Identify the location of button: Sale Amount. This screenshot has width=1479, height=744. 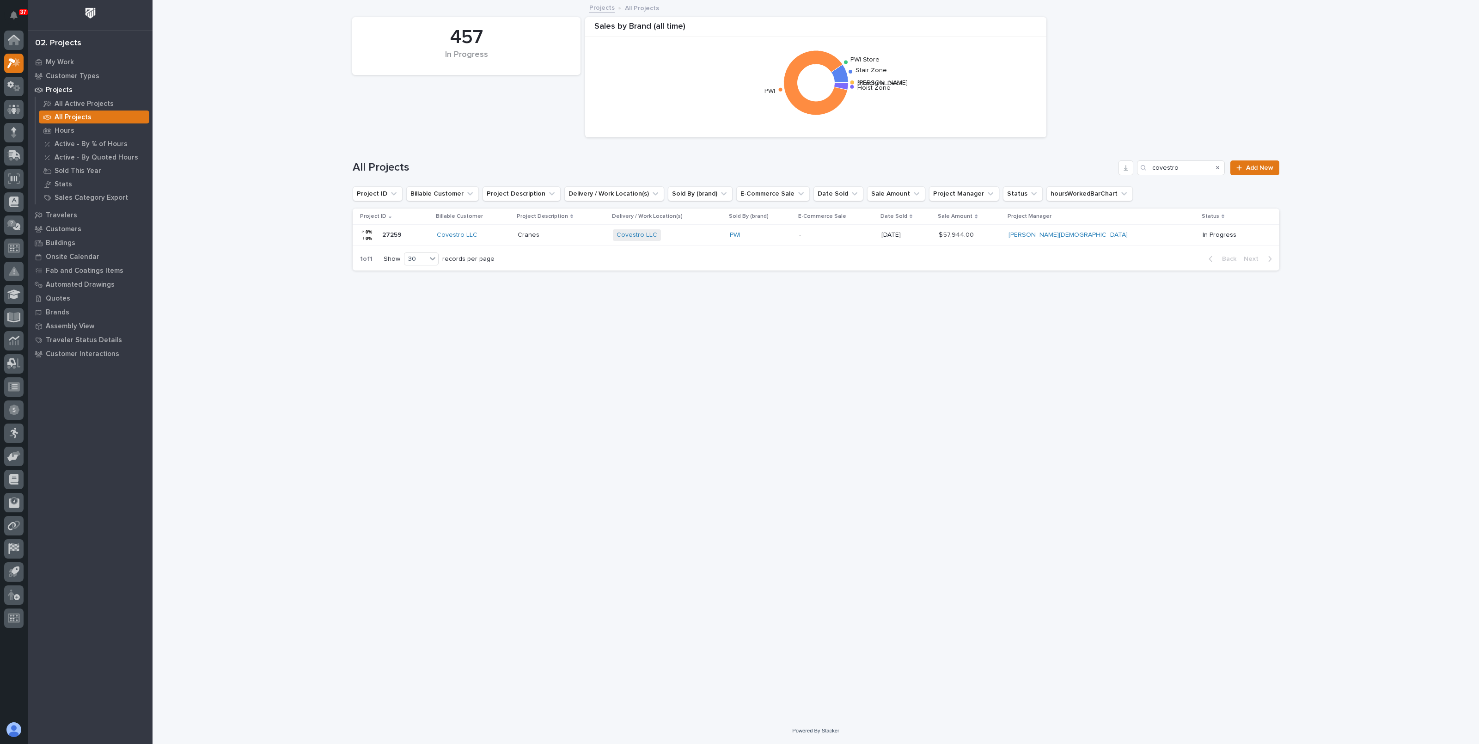
(896, 194).